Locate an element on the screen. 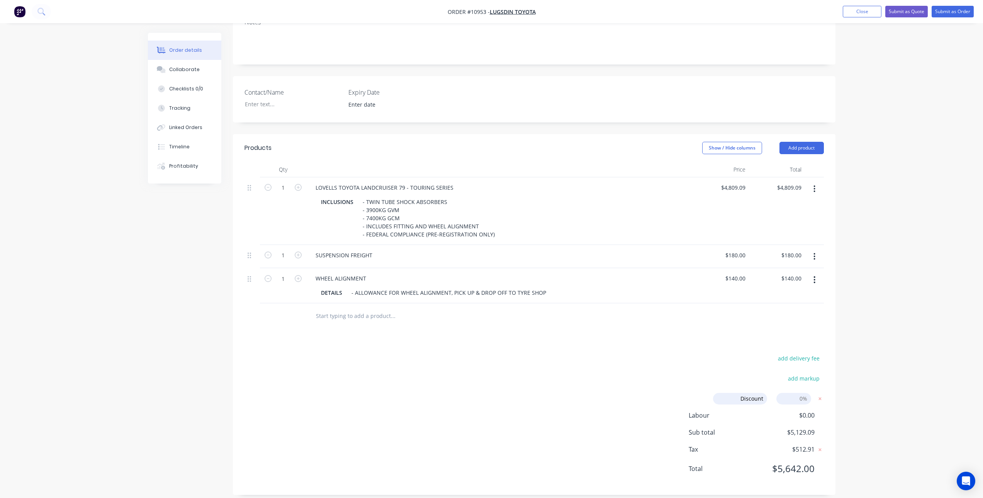 The width and height of the screenshot is (983, 498). div: WHEEL ALIGNMENT is located at coordinates (341, 278).